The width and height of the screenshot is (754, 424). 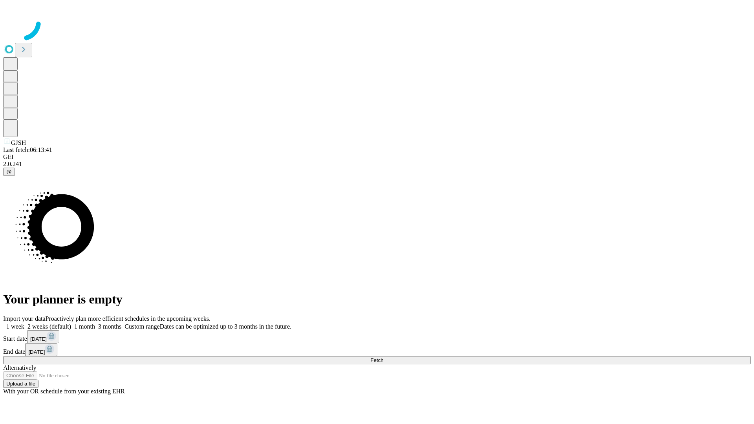 I want to click on div: Start date, so click(x=377, y=336).